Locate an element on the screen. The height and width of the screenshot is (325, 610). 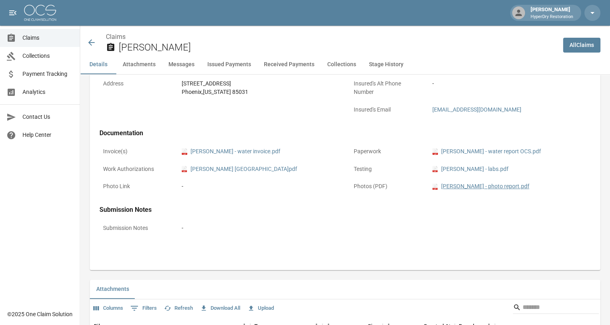
button: Download All is located at coordinates (220, 308).